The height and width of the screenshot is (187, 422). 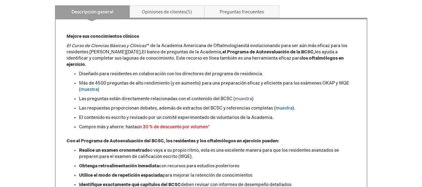 What do you see at coordinates (108, 127) in the screenshot?
I see `font: Compre más y ahorre: hasta` at bounding box center [108, 127].